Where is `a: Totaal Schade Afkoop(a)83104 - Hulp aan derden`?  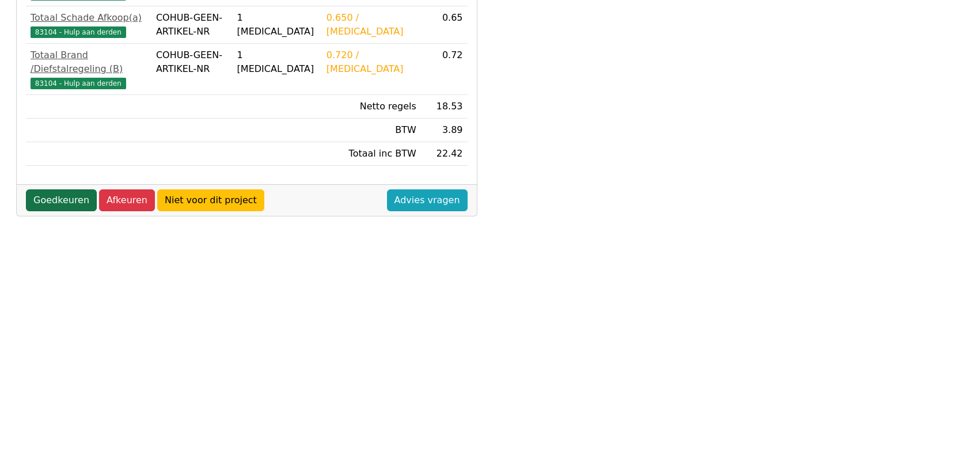 a: Totaal Schade Afkoop(a)83104 - Hulp aan derden is located at coordinates (89, 25).